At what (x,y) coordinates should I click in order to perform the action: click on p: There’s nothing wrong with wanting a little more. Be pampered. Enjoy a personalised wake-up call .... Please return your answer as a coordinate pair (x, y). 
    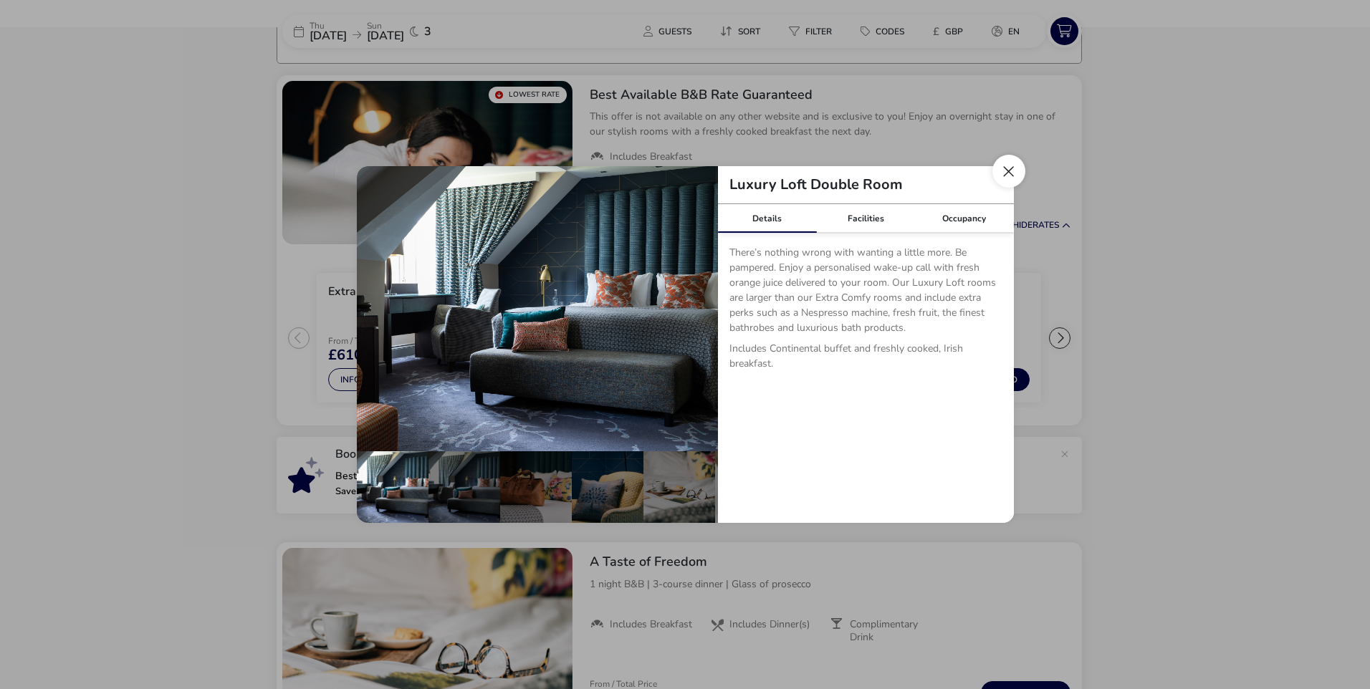
    Looking at the image, I should click on (866, 293).